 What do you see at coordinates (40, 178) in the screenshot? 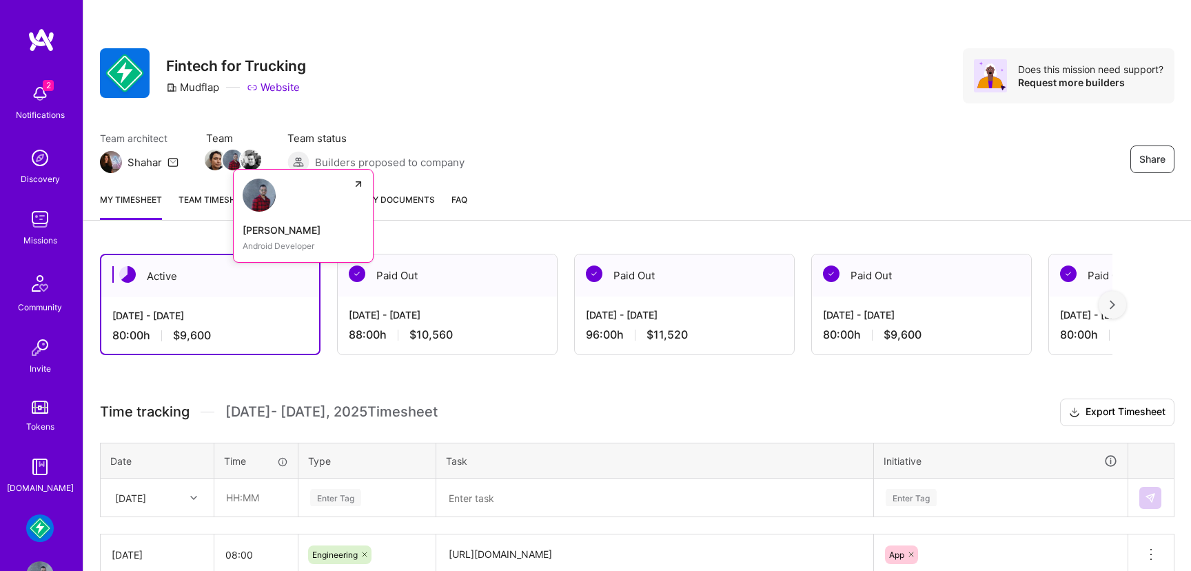
I see `div: Discovery` at bounding box center [40, 178].